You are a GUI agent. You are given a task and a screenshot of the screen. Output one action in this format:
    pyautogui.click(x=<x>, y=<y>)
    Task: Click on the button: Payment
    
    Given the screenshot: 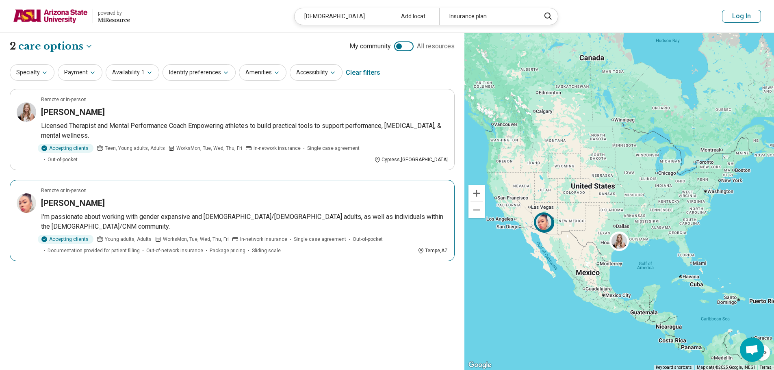 What is the action you would take?
    pyautogui.click(x=80, y=72)
    